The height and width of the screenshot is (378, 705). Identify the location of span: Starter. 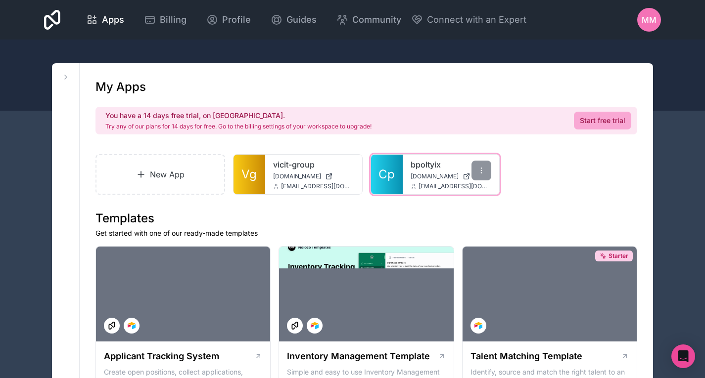
(618, 256).